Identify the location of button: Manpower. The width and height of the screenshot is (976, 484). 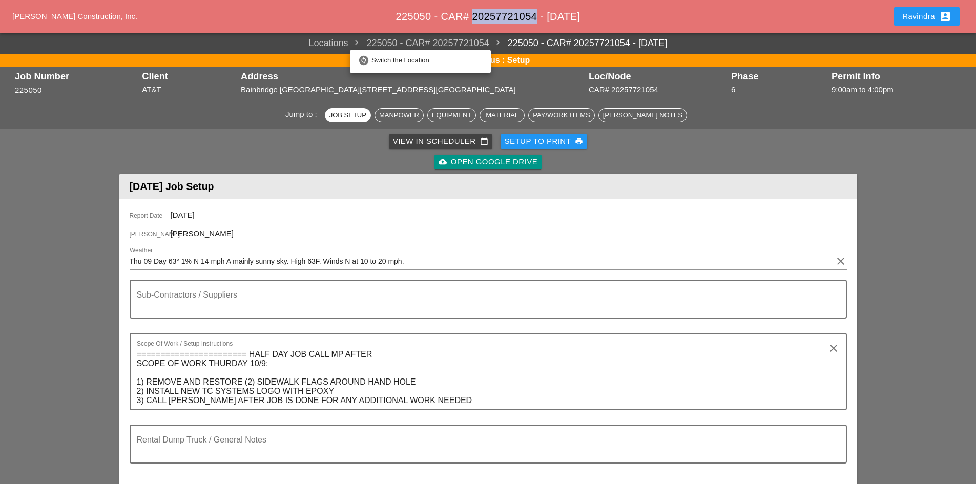
(399, 115).